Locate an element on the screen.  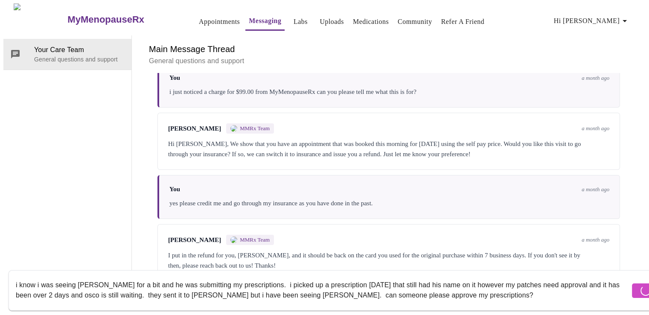
a: Uploads is located at coordinates (332, 22).